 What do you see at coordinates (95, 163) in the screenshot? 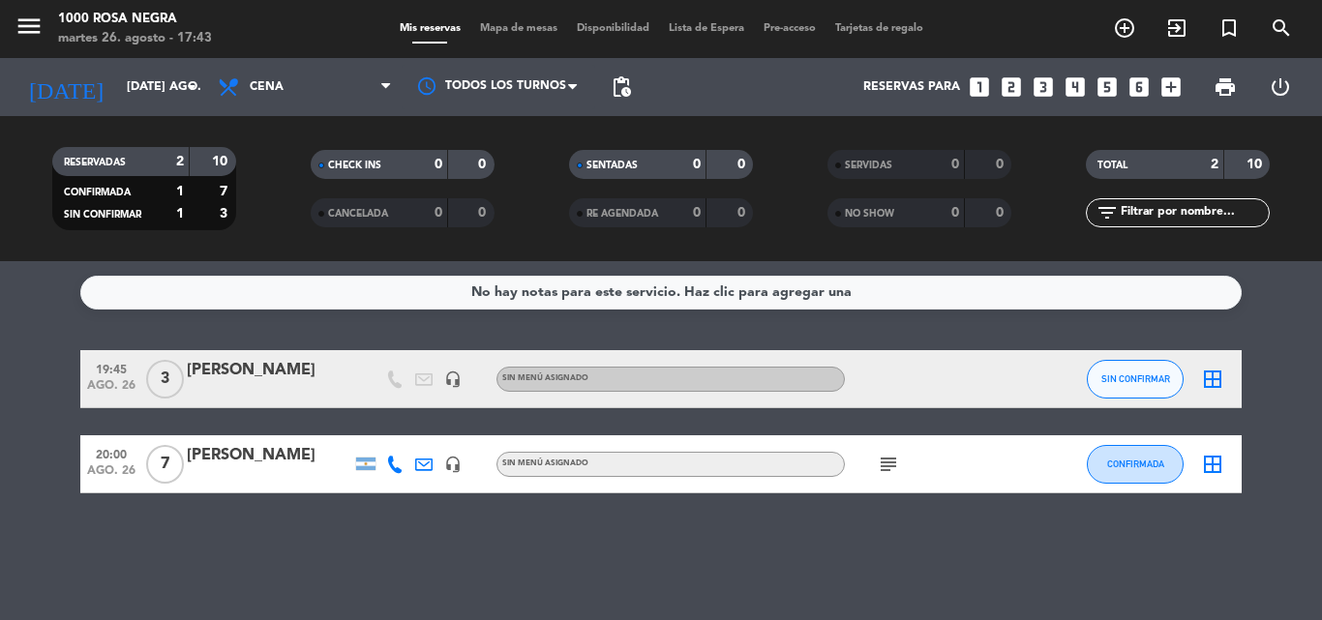
I see `span: RESERVADAS` at bounding box center [95, 163].